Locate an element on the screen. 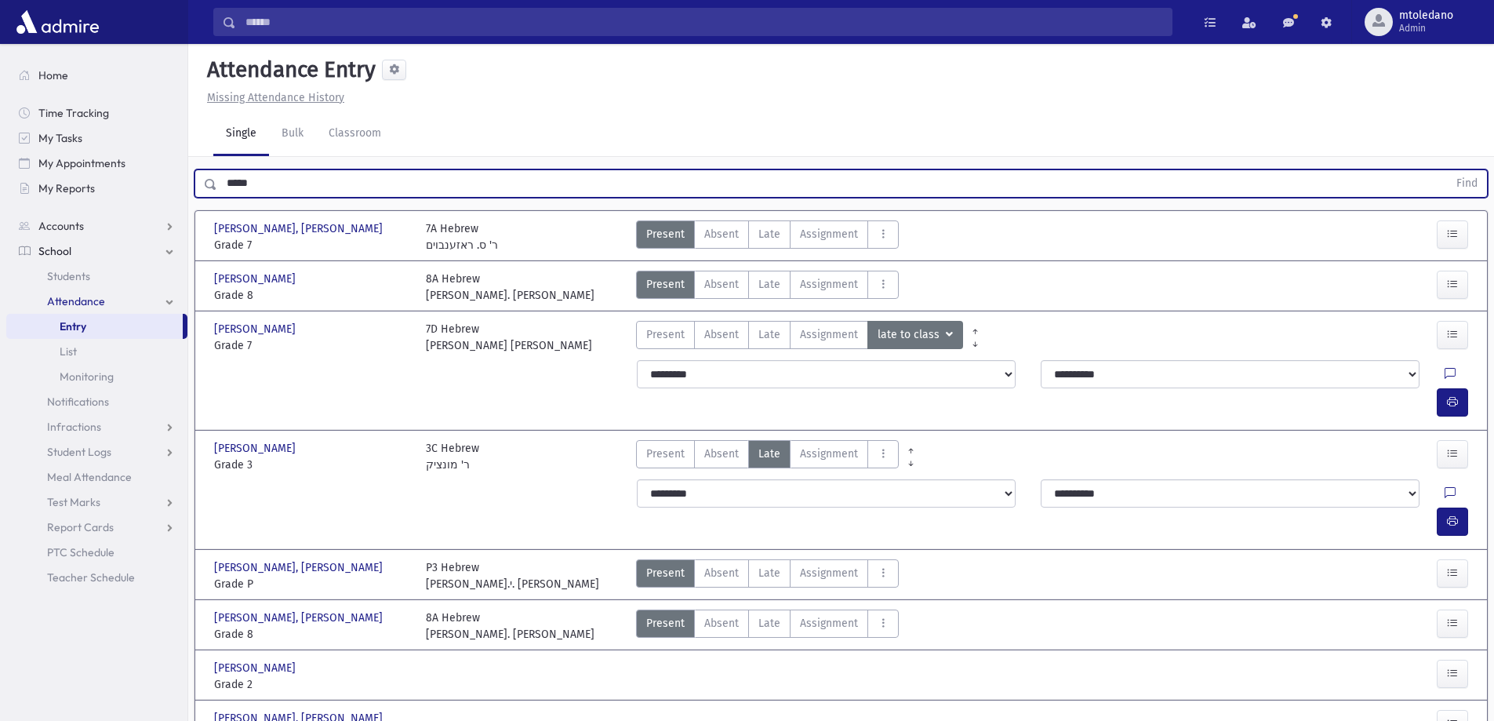  span: Attendance is located at coordinates (76, 301).